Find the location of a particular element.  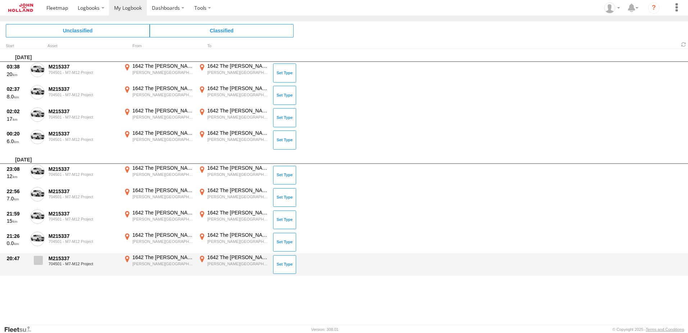

div: 03:38 is located at coordinates (17, 67).